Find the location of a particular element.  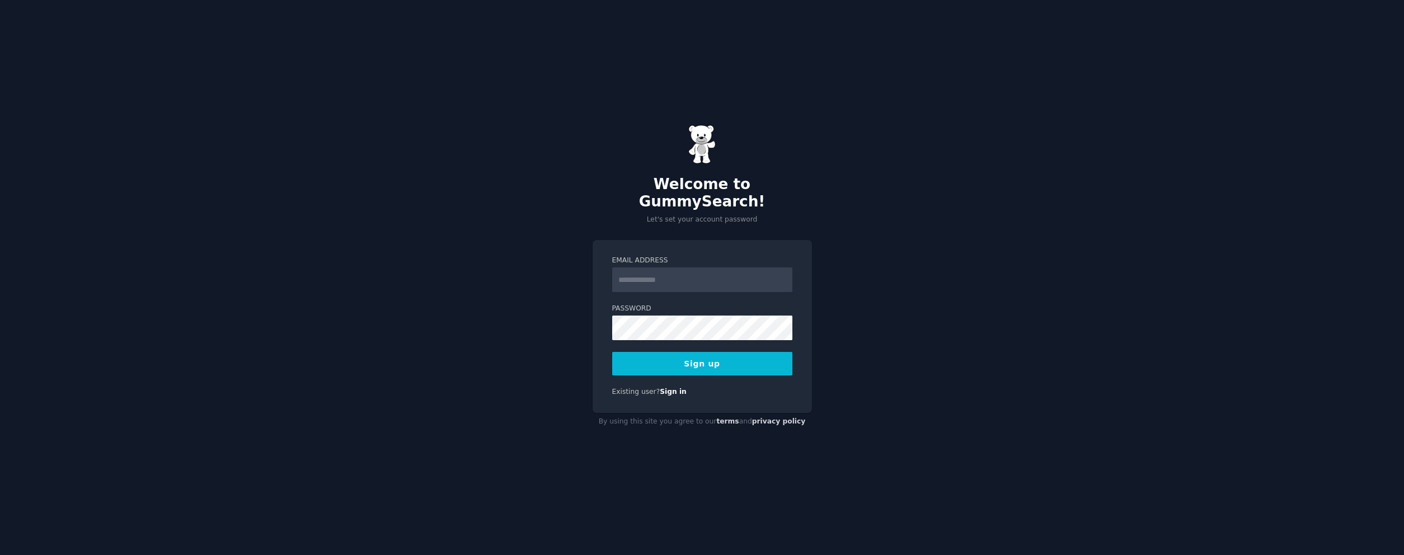

a: Sign in is located at coordinates (673, 392).